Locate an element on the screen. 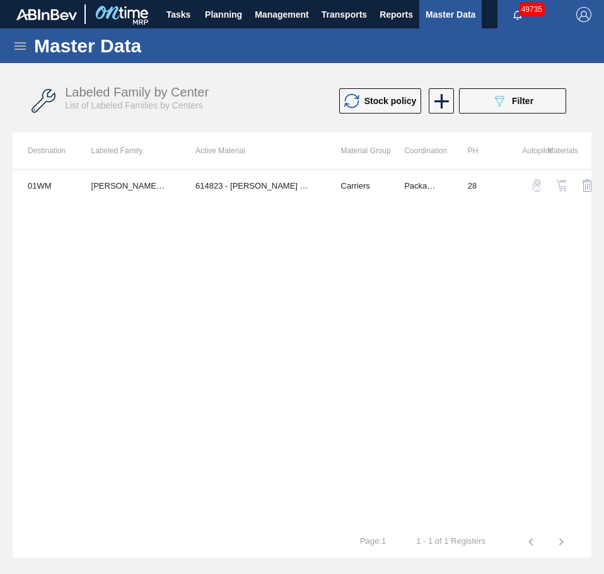 This screenshot has width=604, height=574. span: Filter is located at coordinates (523, 101).